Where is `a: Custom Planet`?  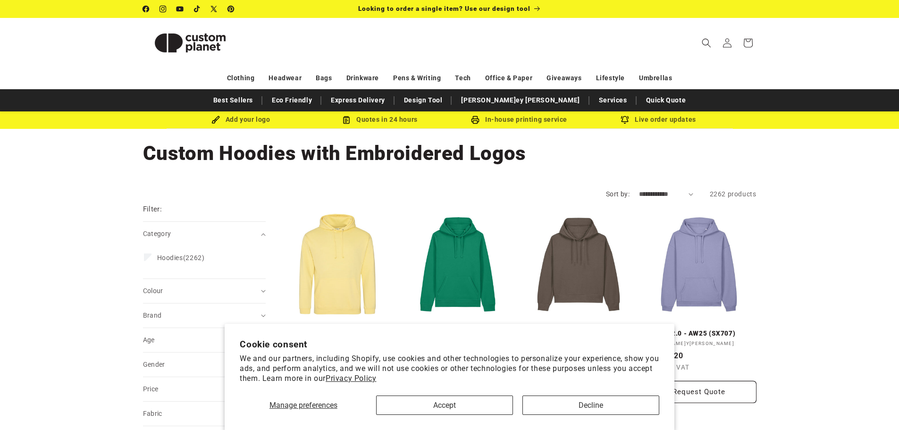 a: Custom Planet is located at coordinates (190, 42).